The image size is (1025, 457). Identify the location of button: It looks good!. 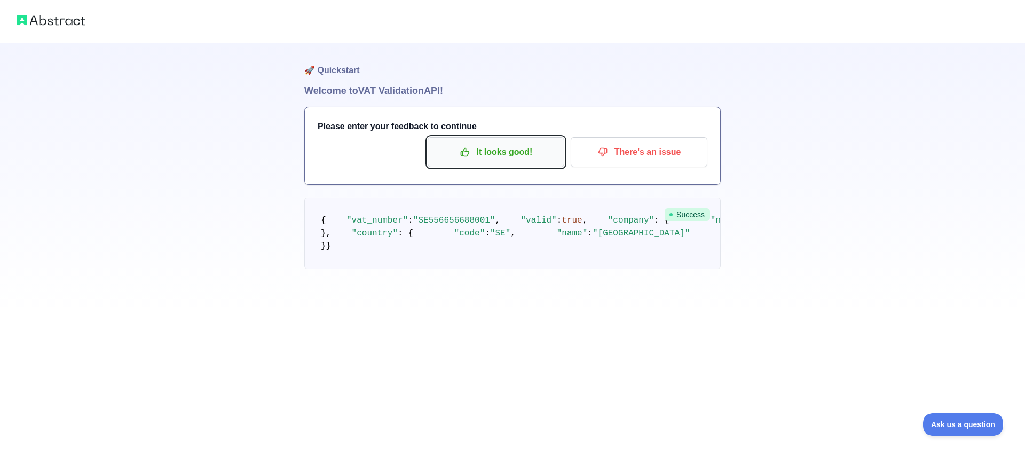
(496, 152).